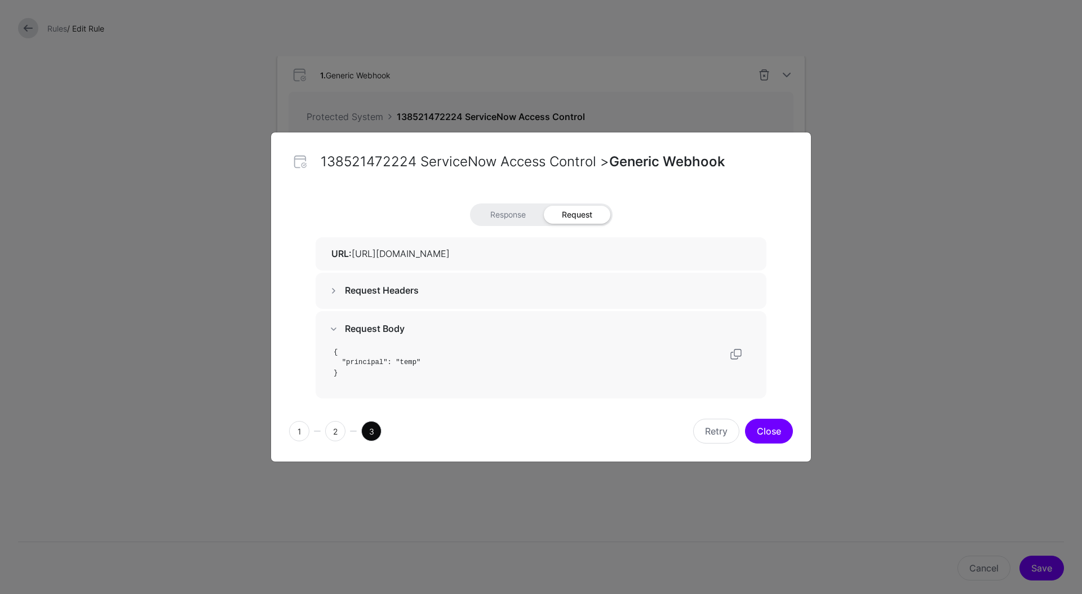 This screenshot has height=594, width=1082. What do you see at coordinates (508, 215) in the screenshot?
I see `span: Response` at bounding box center [508, 215].